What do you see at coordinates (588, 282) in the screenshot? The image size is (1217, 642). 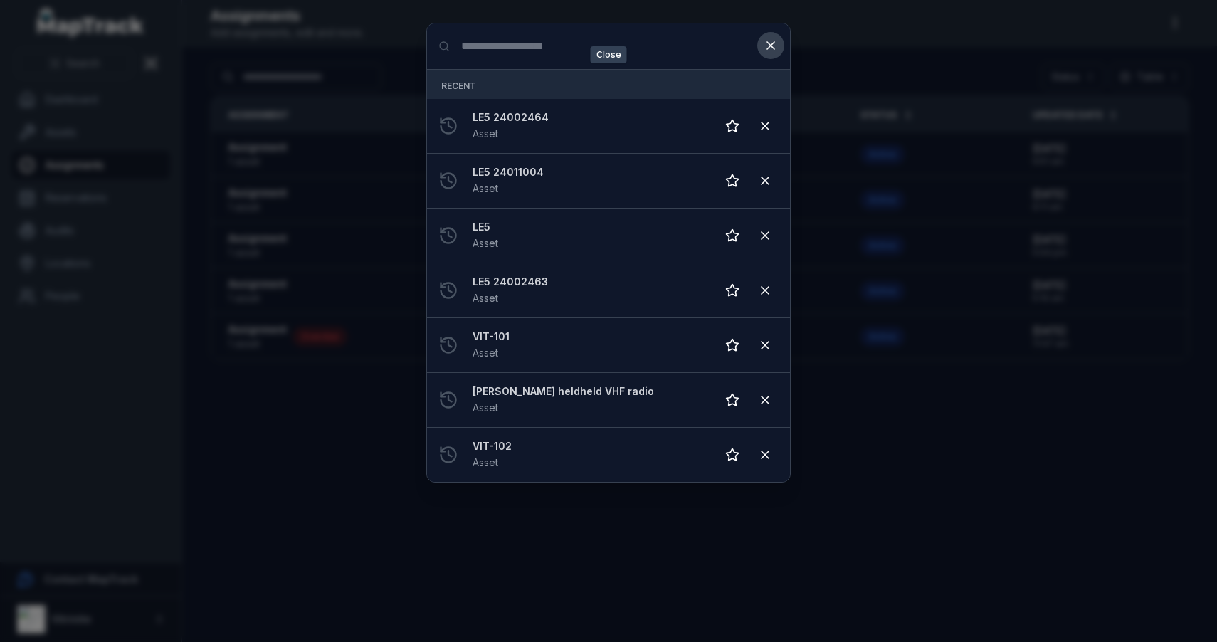 I see `strong: LE5 24002463` at bounding box center [588, 282].